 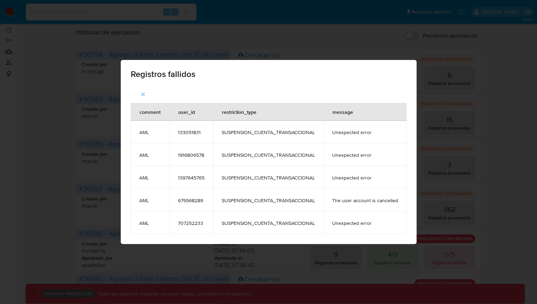 I want to click on span: 1397645765, so click(x=191, y=178).